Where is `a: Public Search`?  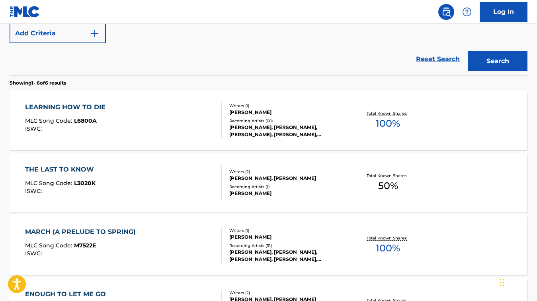 a: Public Search is located at coordinates (446, 12).